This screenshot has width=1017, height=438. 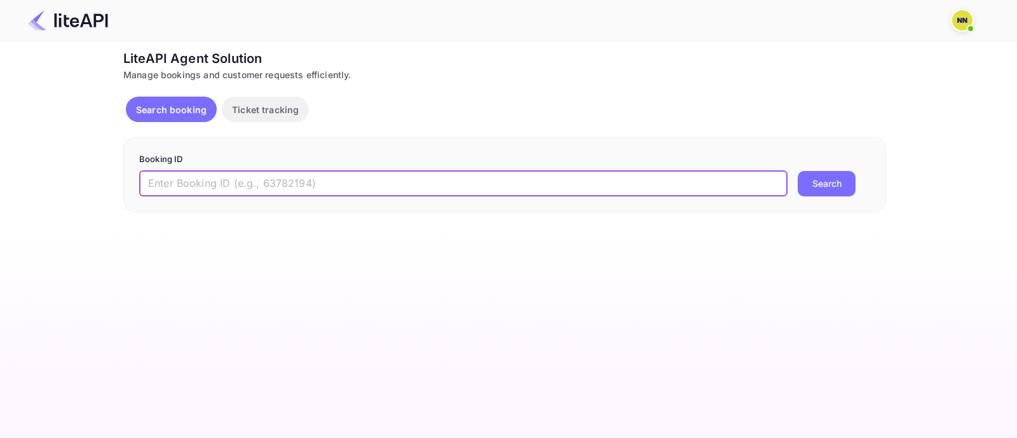 What do you see at coordinates (463, 184) in the screenshot?
I see `input: Enter Booking ID (e.g., 63782194)` at bounding box center [463, 184].